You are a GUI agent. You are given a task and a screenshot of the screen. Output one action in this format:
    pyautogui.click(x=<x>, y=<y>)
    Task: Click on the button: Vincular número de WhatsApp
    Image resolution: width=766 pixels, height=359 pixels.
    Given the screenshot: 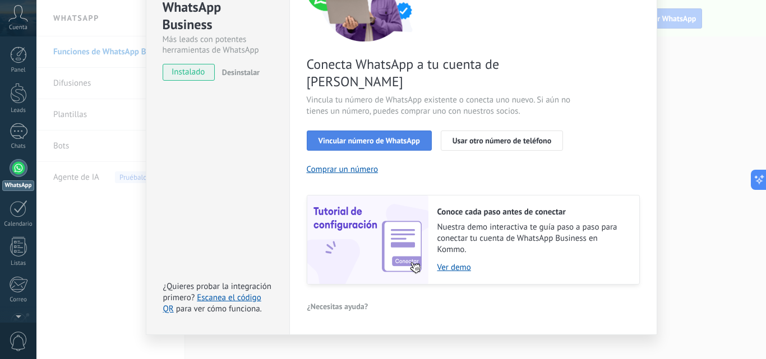 What is the action you would take?
    pyautogui.click(x=369, y=141)
    